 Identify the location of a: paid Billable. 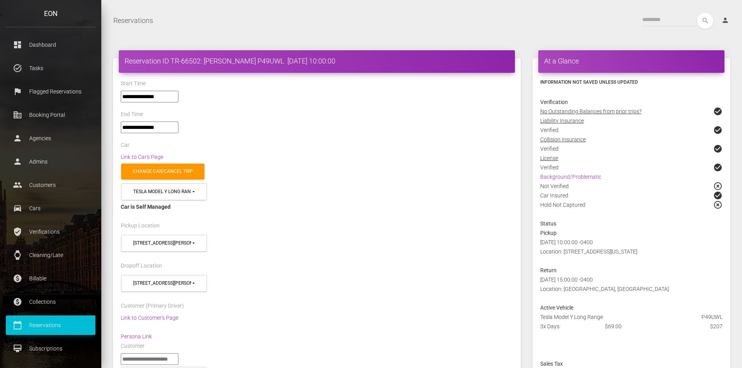
(51, 279).